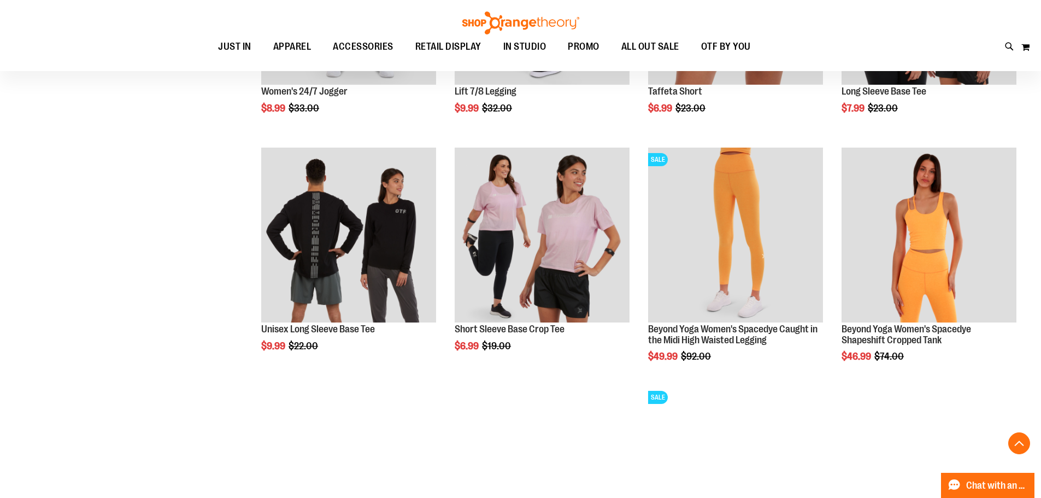 Image resolution: width=1041 pixels, height=498 pixels. I want to click on a: Lift 7/8 Legging, so click(485, 91).